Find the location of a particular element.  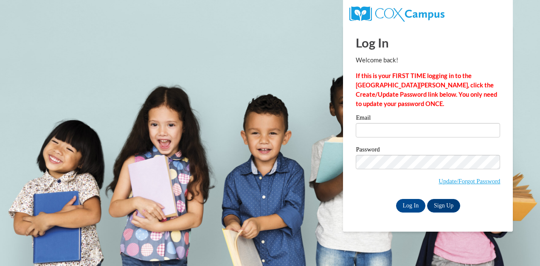

input: Log In is located at coordinates (411, 206).